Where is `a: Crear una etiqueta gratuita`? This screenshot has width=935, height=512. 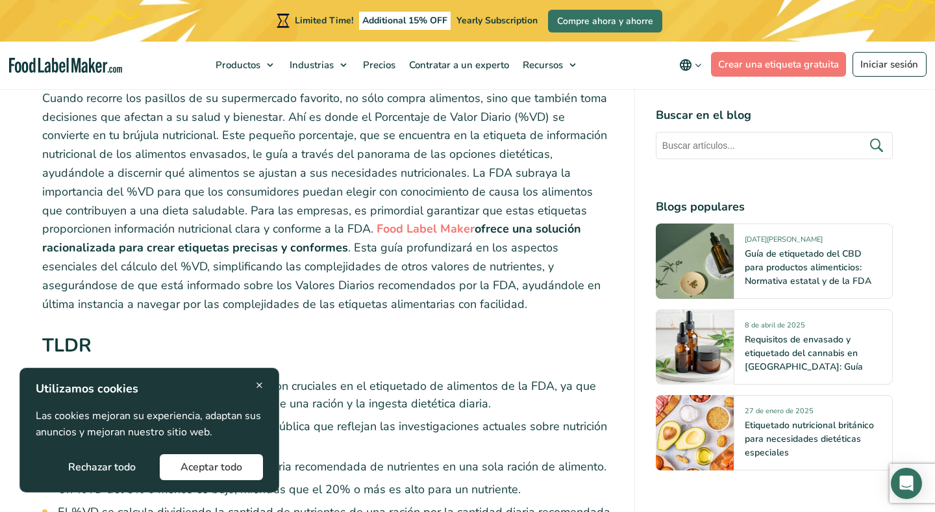
a: Crear una etiqueta gratuita is located at coordinates (779, 64).